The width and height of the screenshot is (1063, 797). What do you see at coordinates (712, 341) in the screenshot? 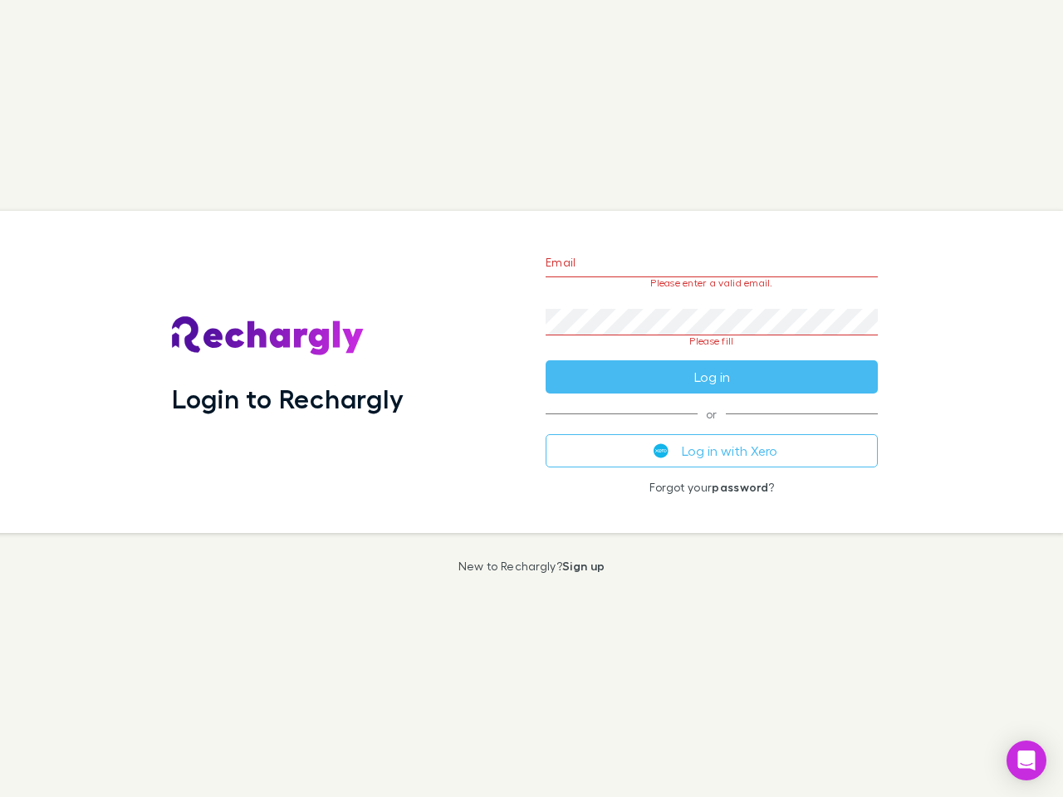
I see `p: Please fill` at bounding box center [712, 341].